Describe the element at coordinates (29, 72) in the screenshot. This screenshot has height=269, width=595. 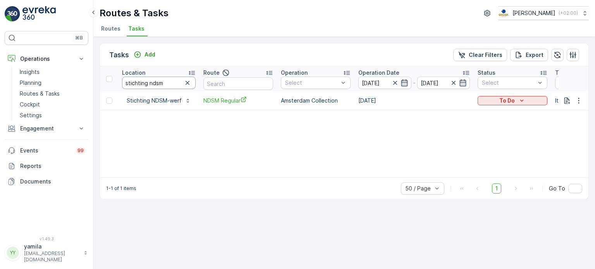
I see `p: Insights` at that location.